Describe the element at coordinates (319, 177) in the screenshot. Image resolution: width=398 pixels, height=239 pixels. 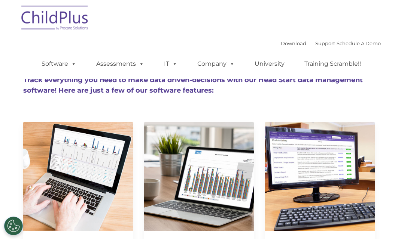
I see `img: ModuleDesigner750` at that location.